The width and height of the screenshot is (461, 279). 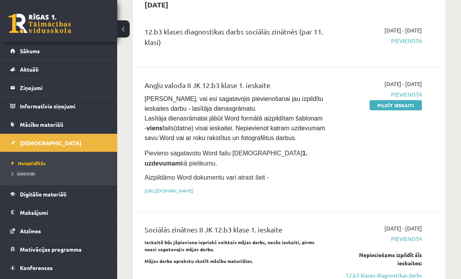 What do you see at coordinates (59, 106) in the screenshot?
I see `a: Informatīvie ziņojumi` at bounding box center [59, 106].